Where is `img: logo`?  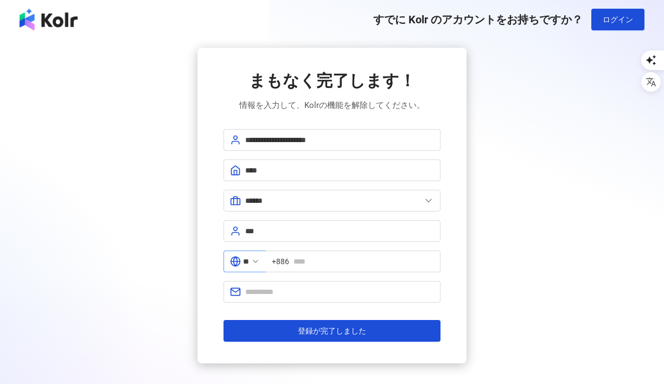 img: logo is located at coordinates (48, 20).